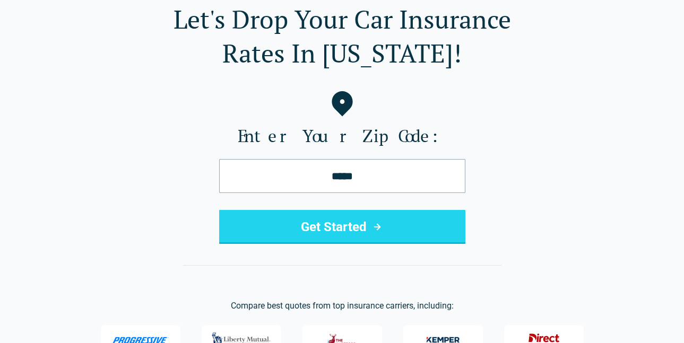 The width and height of the screenshot is (684, 343). What do you see at coordinates (342, 227) in the screenshot?
I see `button: Get Started` at bounding box center [342, 227].